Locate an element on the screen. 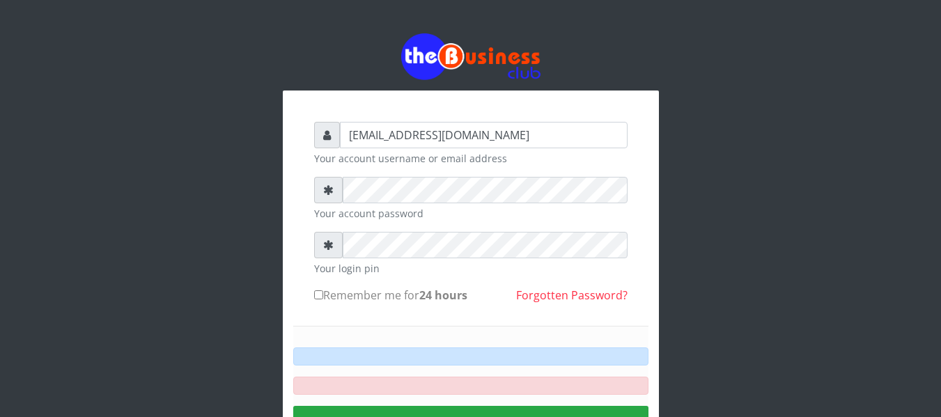  input: Remember me for24 hours is located at coordinates (318, 295).